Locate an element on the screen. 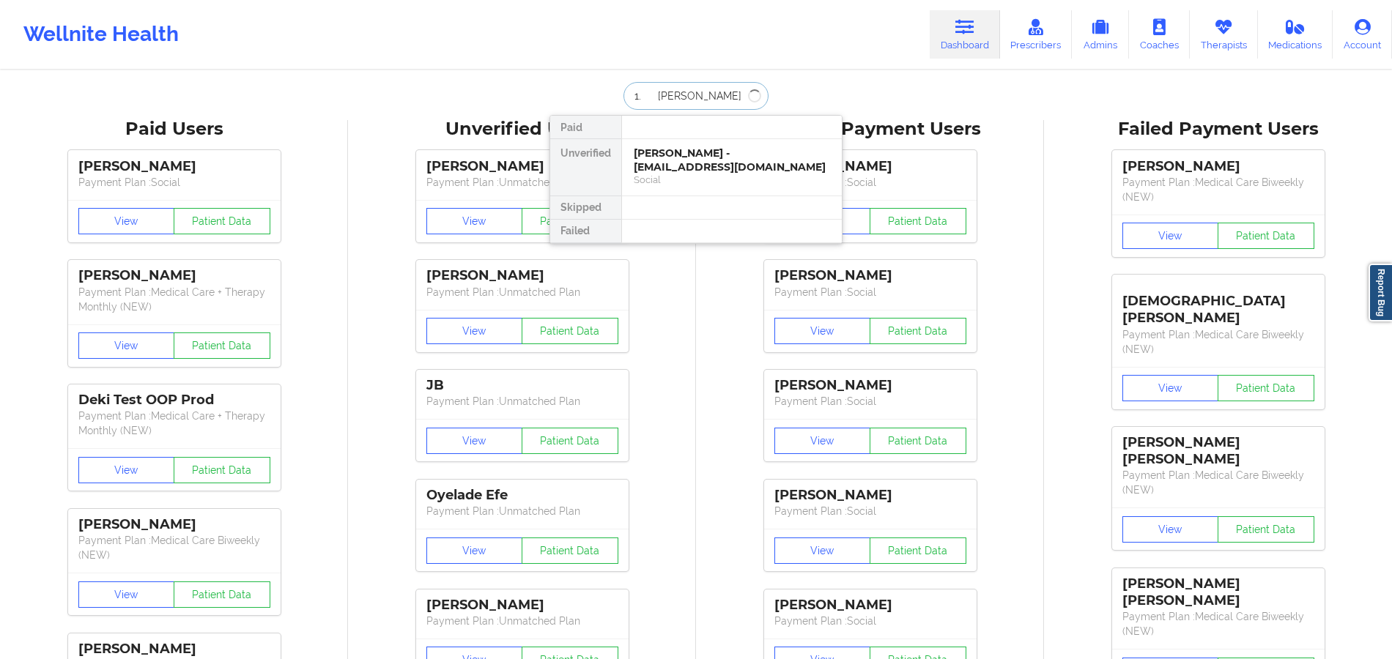  a: Account is located at coordinates (1362, 34).